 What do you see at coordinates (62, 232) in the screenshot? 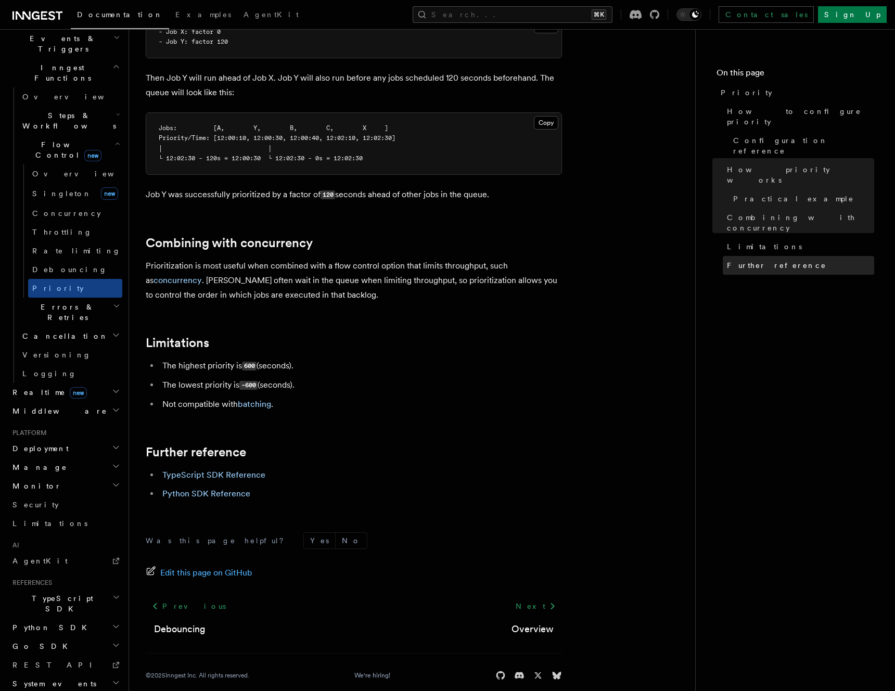
I see `span: Throttling` at bounding box center [62, 232].